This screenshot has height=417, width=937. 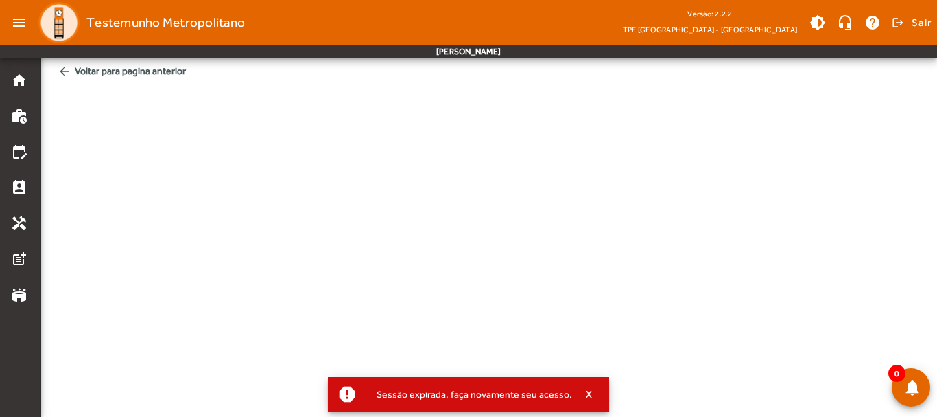 What do you see at coordinates (347, 394) in the screenshot?
I see `mat-icon: report` at bounding box center [347, 394].